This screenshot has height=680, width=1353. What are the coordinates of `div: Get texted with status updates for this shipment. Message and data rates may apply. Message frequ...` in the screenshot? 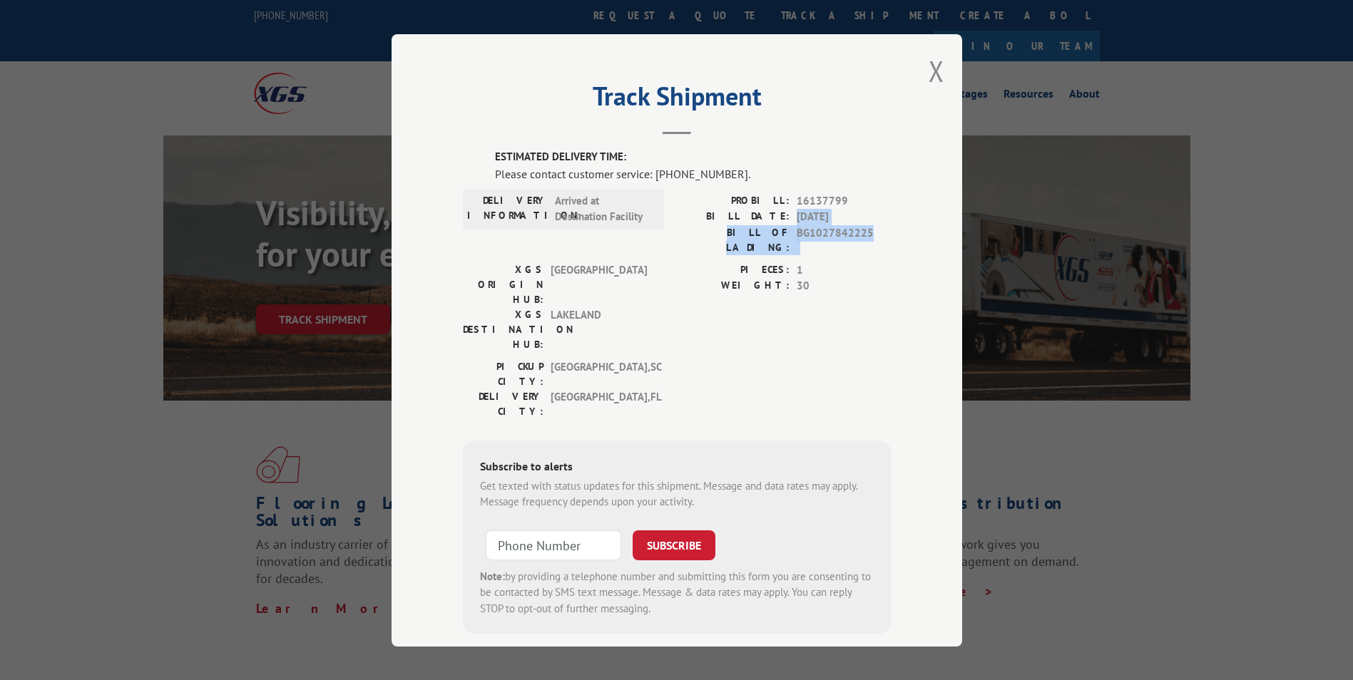 It's located at (677, 494).